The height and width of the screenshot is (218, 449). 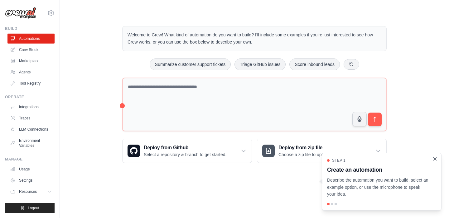 I want to click on a: Tool Registry, so click(x=31, y=83).